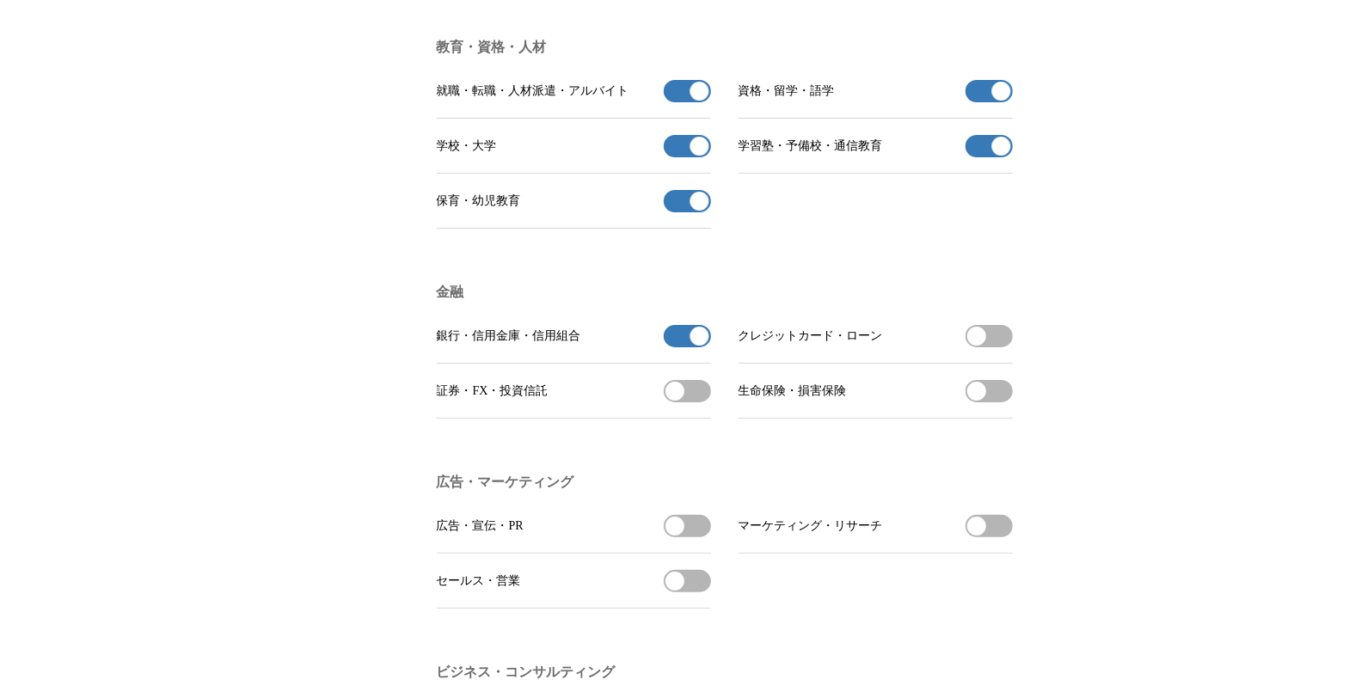 Image resolution: width=1361 pixels, height=698 pixels. What do you see at coordinates (725, 47) in the screenshot?
I see `h3: 教育・資格・人材` at bounding box center [725, 47].